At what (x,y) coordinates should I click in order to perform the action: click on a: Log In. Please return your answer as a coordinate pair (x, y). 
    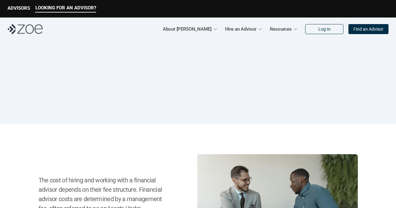
    Looking at the image, I should click on (324, 29).